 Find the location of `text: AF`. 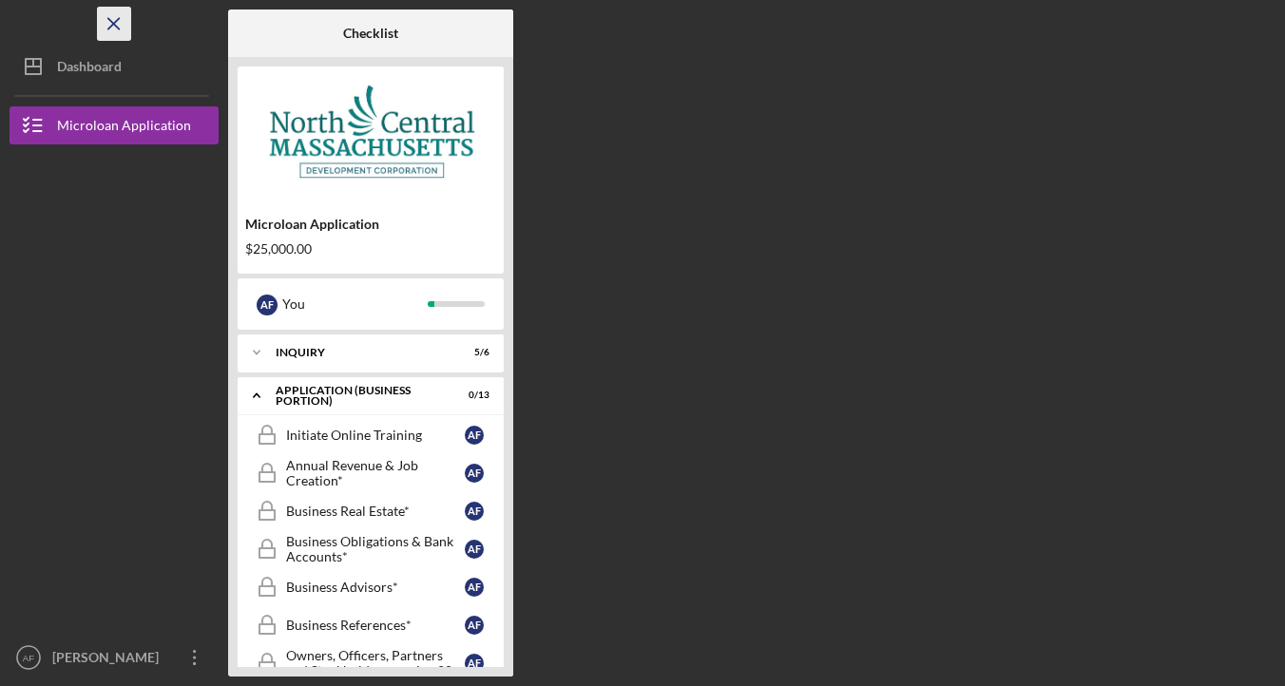

text: AF is located at coordinates (29, 658).